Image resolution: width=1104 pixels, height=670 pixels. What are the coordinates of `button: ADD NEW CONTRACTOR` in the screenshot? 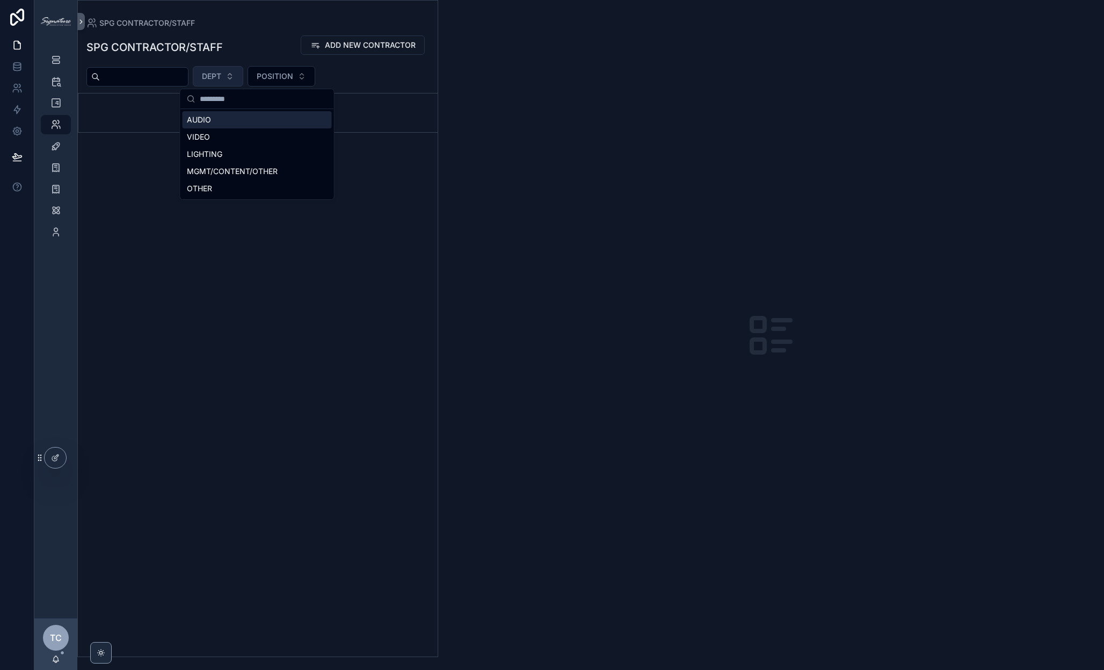 It's located at (362, 45).